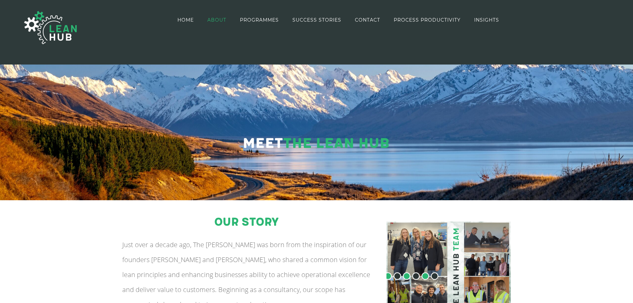 This screenshot has width=633, height=303. What do you see at coordinates (185, 20) in the screenshot?
I see `a: HOME` at bounding box center [185, 20].